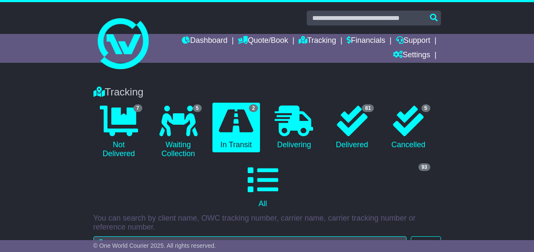 The height and width of the screenshot is (252, 534). I want to click on a: 81 Delivered, so click(351, 128).